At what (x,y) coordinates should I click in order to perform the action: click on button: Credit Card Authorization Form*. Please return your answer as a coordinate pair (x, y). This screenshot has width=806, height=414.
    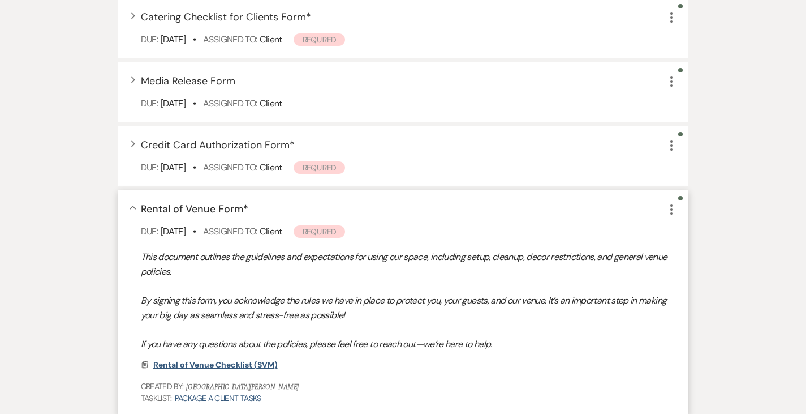
    Looking at the image, I should click on (218, 145).